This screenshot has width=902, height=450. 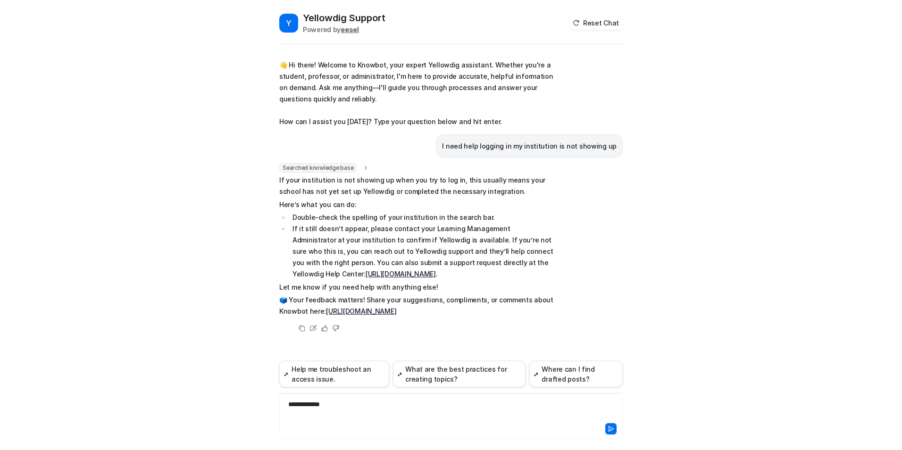 I want to click on li: If it still doesn’t appear, please contact your Learning Management Administrator at your institu..., so click(x=422, y=252).